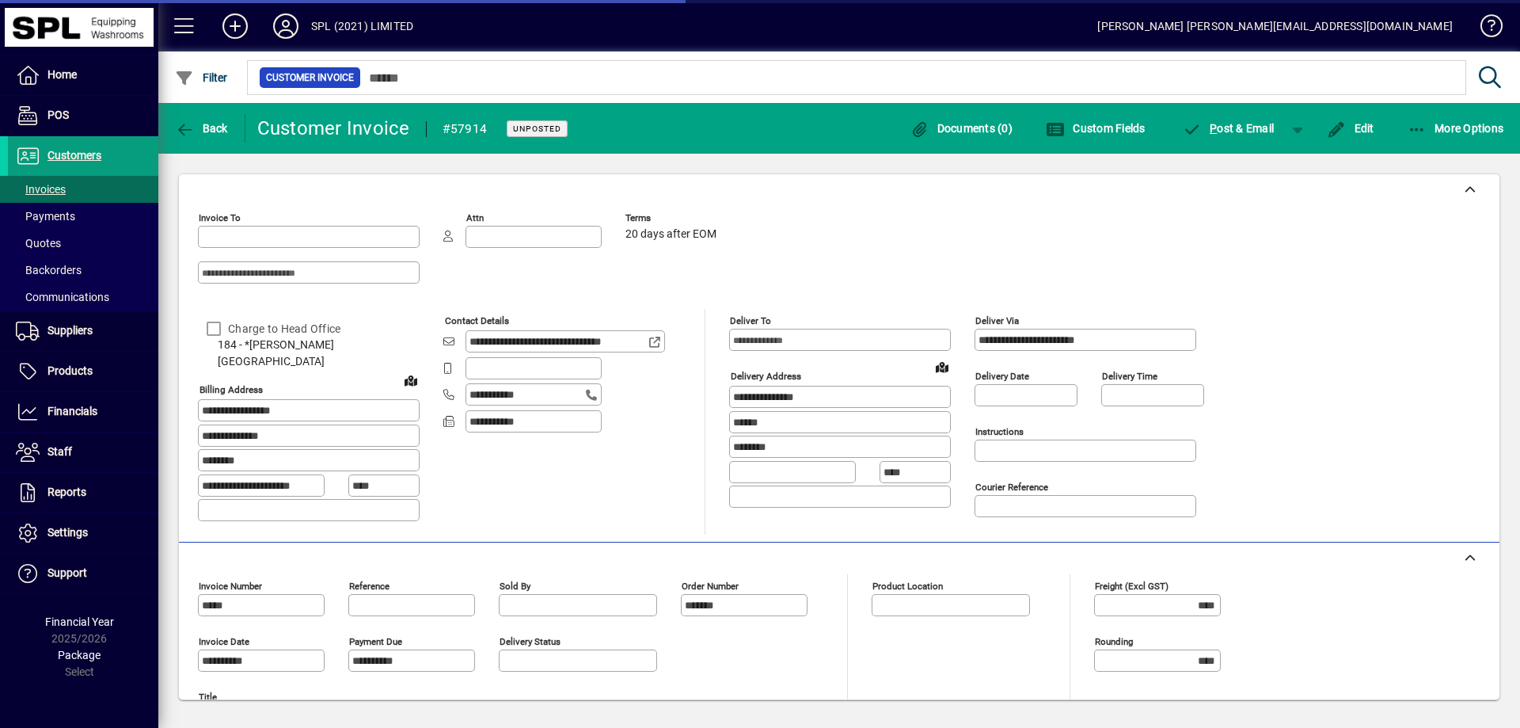 The image size is (1520, 728). I want to click on a: Reports, so click(83, 493).